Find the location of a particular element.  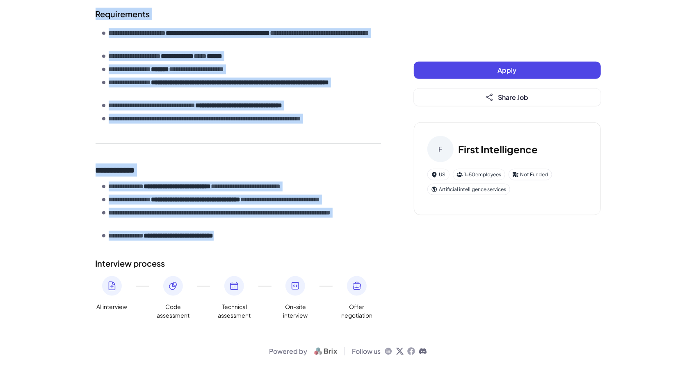

div: US is located at coordinates (439, 174).